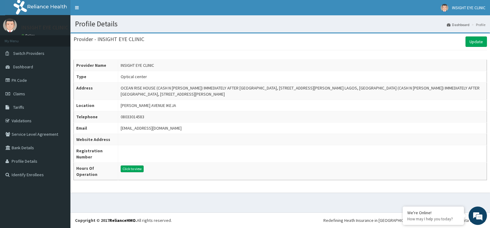 The image size is (490, 228). Describe the element at coordinates (96, 105) in the screenshot. I see `th: Location` at that location.